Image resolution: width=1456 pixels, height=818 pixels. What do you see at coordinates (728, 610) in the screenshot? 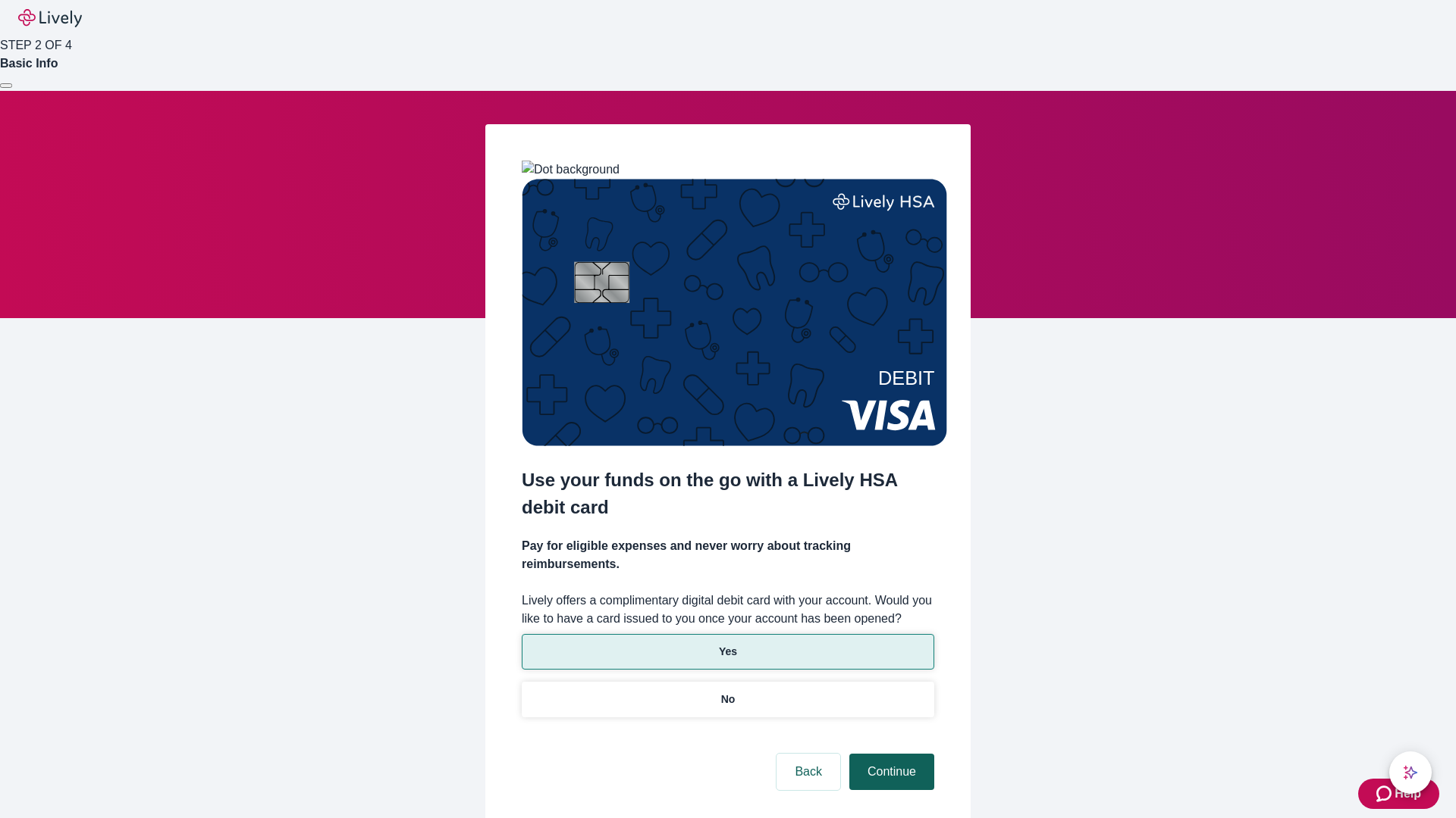
I see `label: Lively offers a complimentary digital debit card with your account. Would you like to have a card...` at bounding box center [728, 610].